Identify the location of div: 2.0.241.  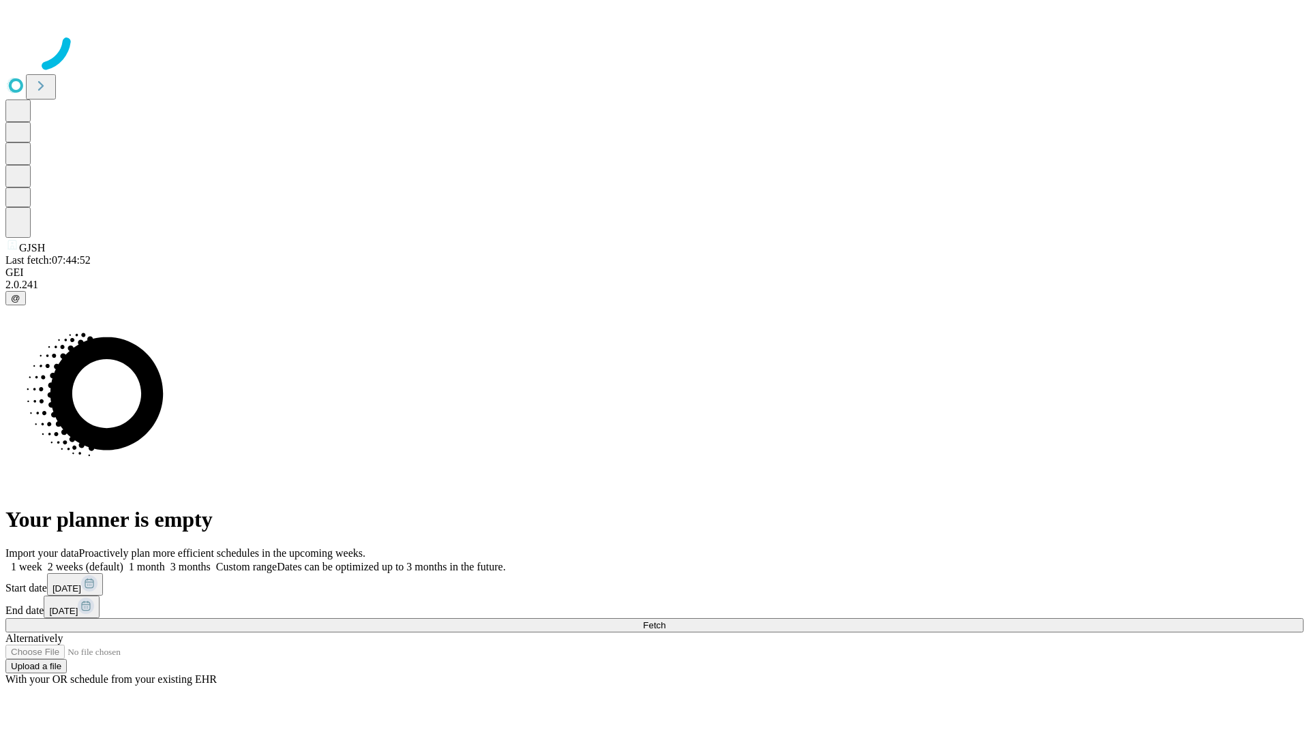
(654, 285).